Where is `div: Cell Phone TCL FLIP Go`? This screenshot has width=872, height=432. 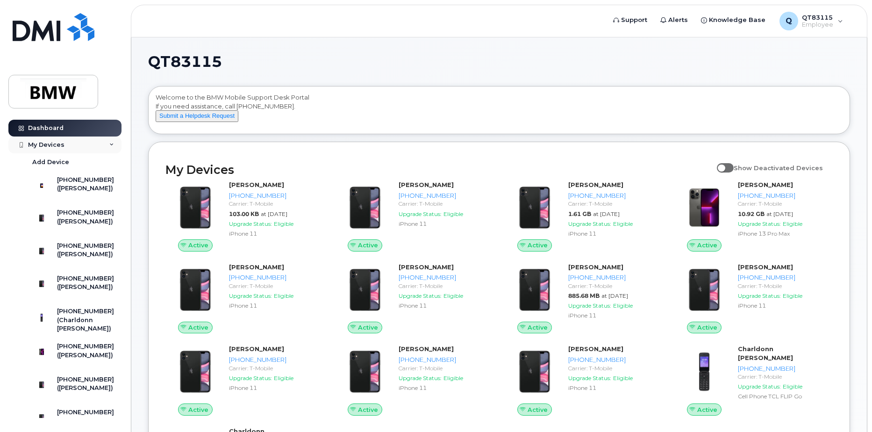
div: Cell Phone TCL FLIP Go is located at coordinates (783, 396).